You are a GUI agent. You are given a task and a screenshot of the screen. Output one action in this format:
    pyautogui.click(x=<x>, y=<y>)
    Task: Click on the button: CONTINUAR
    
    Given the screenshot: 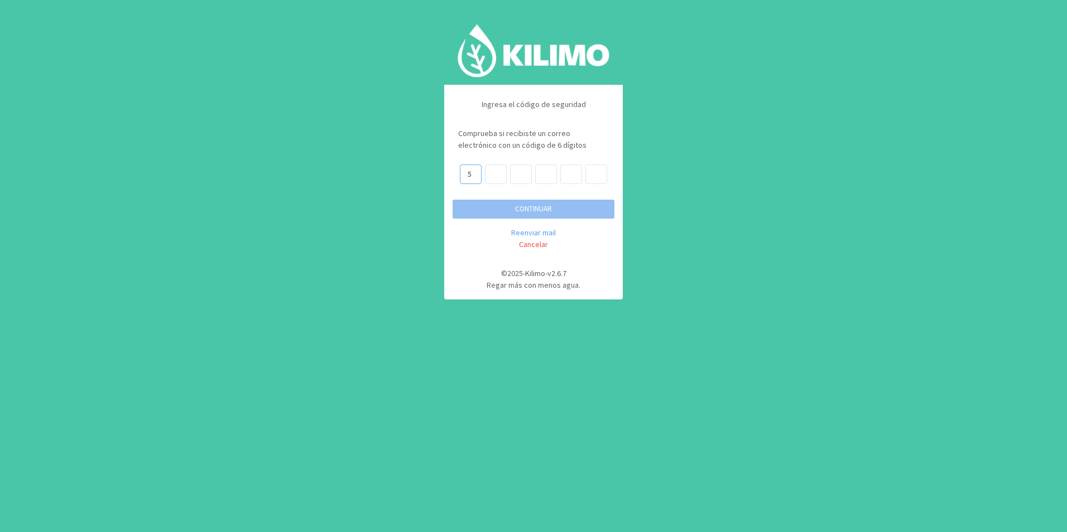 What is the action you would take?
    pyautogui.click(x=533, y=209)
    